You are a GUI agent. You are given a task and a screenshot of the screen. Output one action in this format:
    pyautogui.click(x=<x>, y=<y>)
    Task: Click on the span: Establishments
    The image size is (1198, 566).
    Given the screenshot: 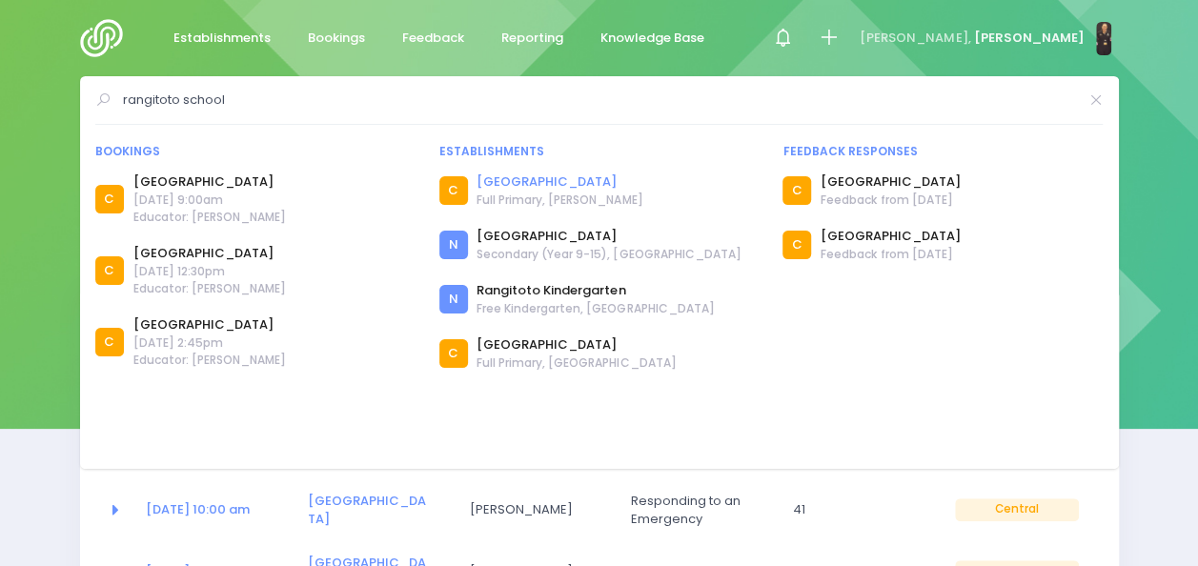 What is the action you would take?
    pyautogui.click(x=222, y=38)
    